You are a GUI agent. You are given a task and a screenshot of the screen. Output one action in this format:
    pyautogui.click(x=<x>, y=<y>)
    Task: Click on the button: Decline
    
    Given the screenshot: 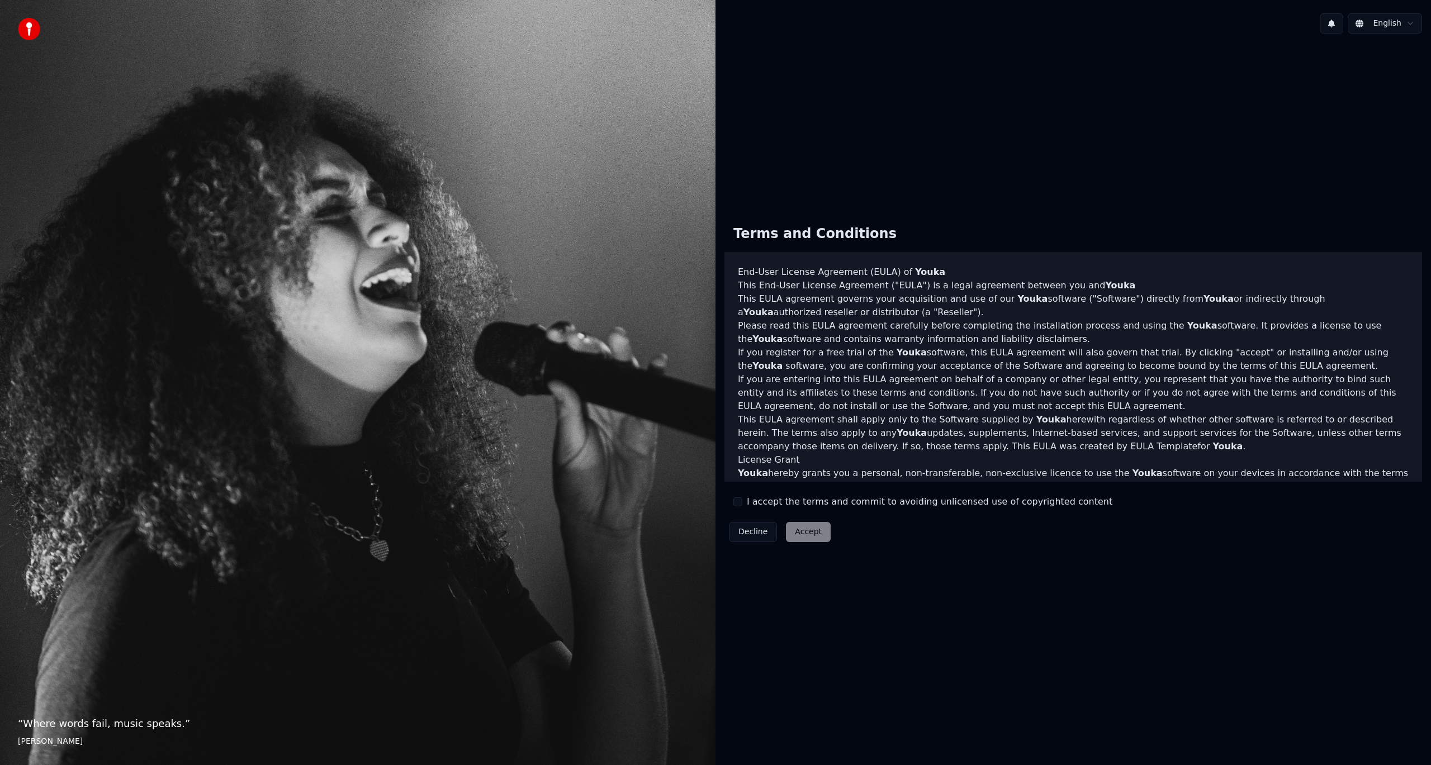 What is the action you would take?
    pyautogui.click(x=753, y=532)
    